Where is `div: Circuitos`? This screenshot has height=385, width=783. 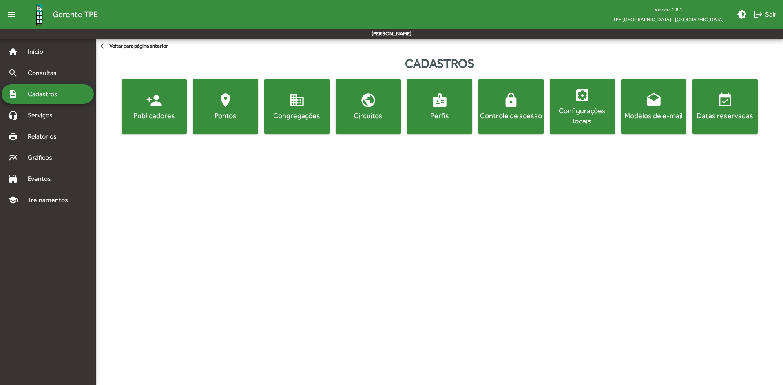
div: Circuitos is located at coordinates (368, 115).